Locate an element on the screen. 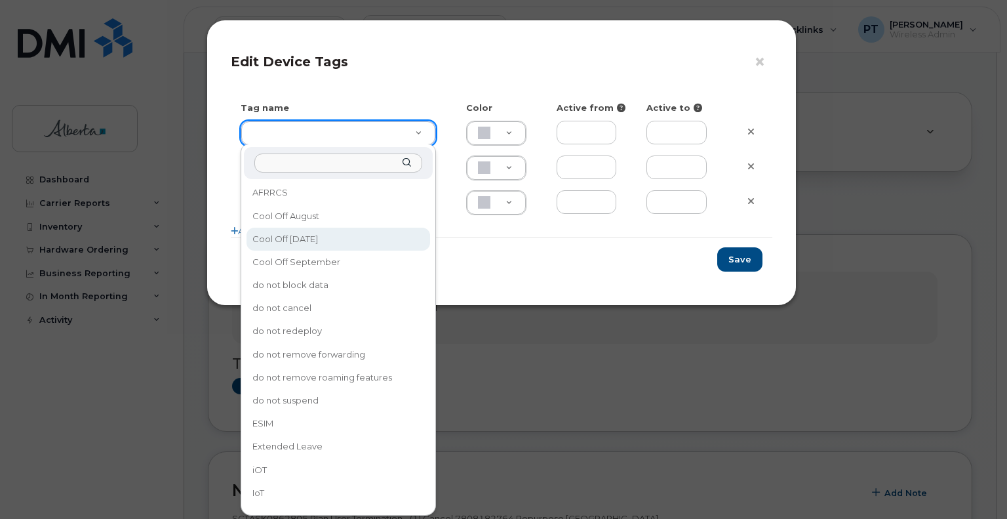 The height and width of the screenshot is (519, 1007). div: do not cancel is located at coordinates (338, 308).